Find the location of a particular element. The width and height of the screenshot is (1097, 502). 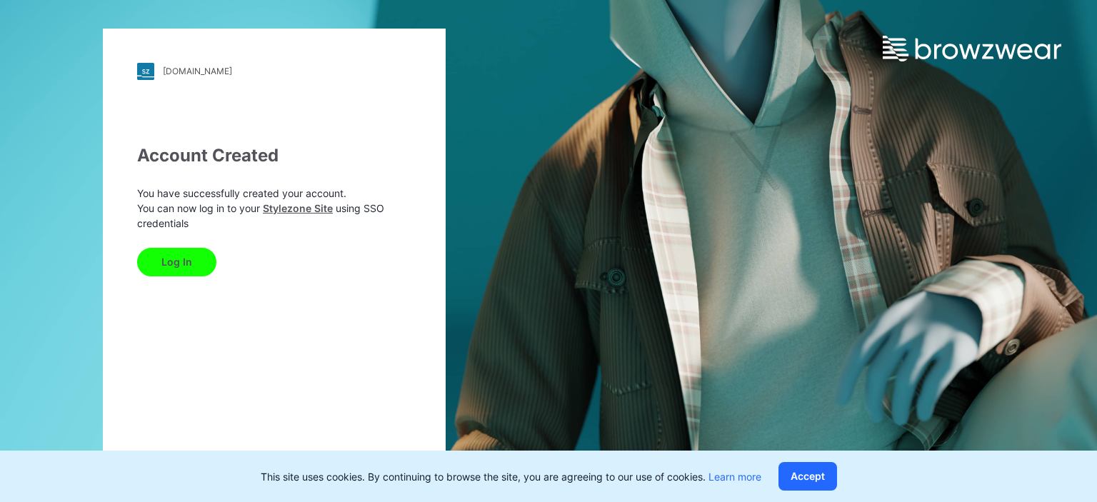

img: stylezone-logo.562084cfcfab977791bfbf7441f1a819.svg is located at coordinates (146, 71).